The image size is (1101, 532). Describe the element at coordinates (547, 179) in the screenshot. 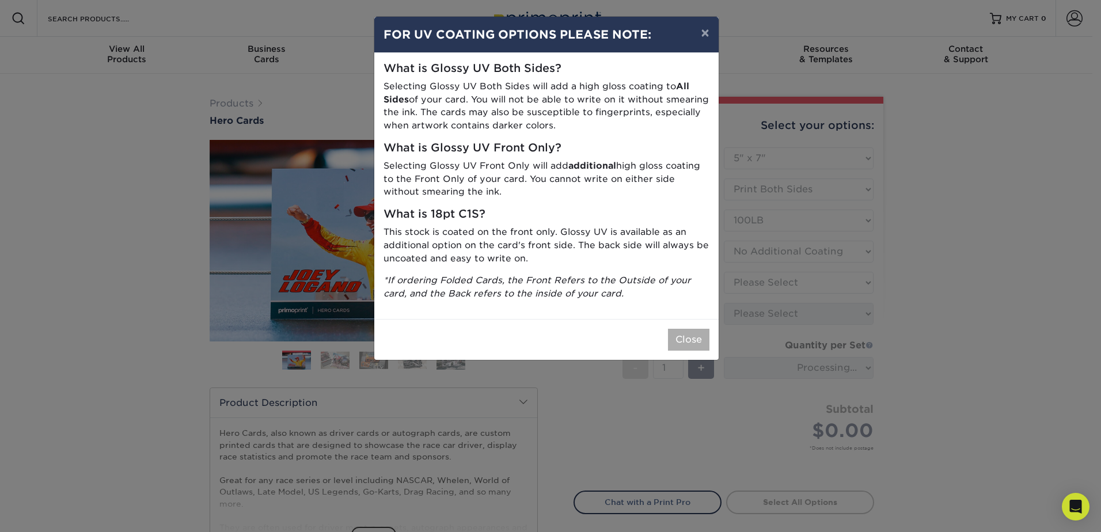

I see `p: Selecting Glossy UV Front Only will add high gloss coating to the Front Only of your card. You ca...` at that location.